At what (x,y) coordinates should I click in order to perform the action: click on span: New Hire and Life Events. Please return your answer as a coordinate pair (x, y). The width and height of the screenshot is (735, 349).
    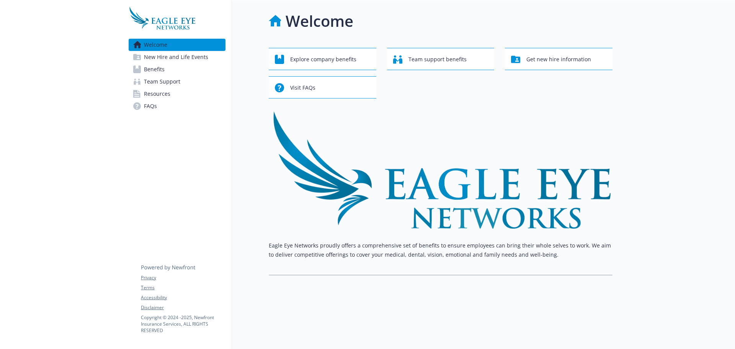
    Looking at the image, I should click on (176, 57).